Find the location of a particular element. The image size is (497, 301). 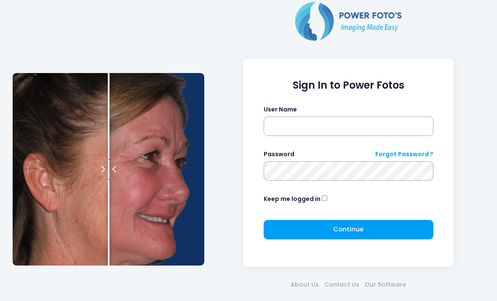

span: Continue is located at coordinates (349, 228).